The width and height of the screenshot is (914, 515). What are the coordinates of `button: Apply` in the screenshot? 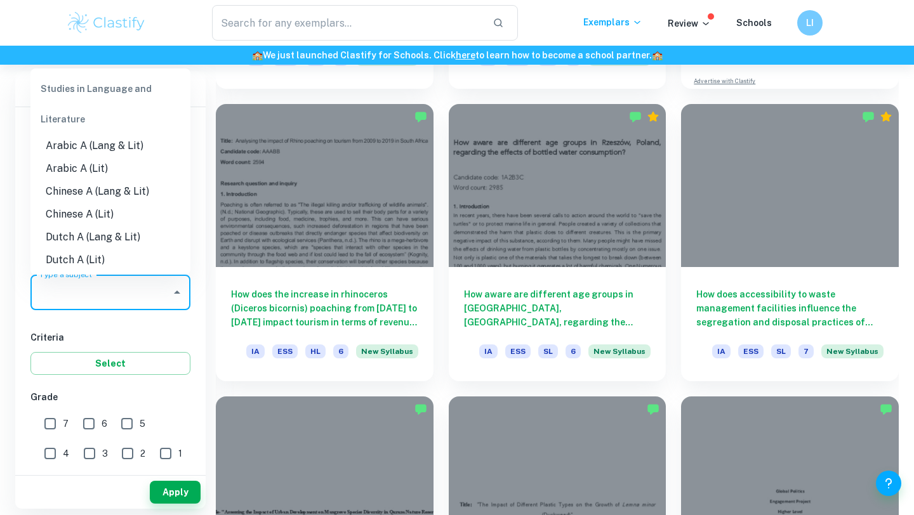 It's located at (175, 492).